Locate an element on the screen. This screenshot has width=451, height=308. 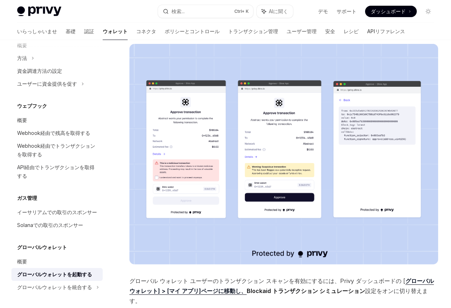
a: サポート is located at coordinates (346, 11).